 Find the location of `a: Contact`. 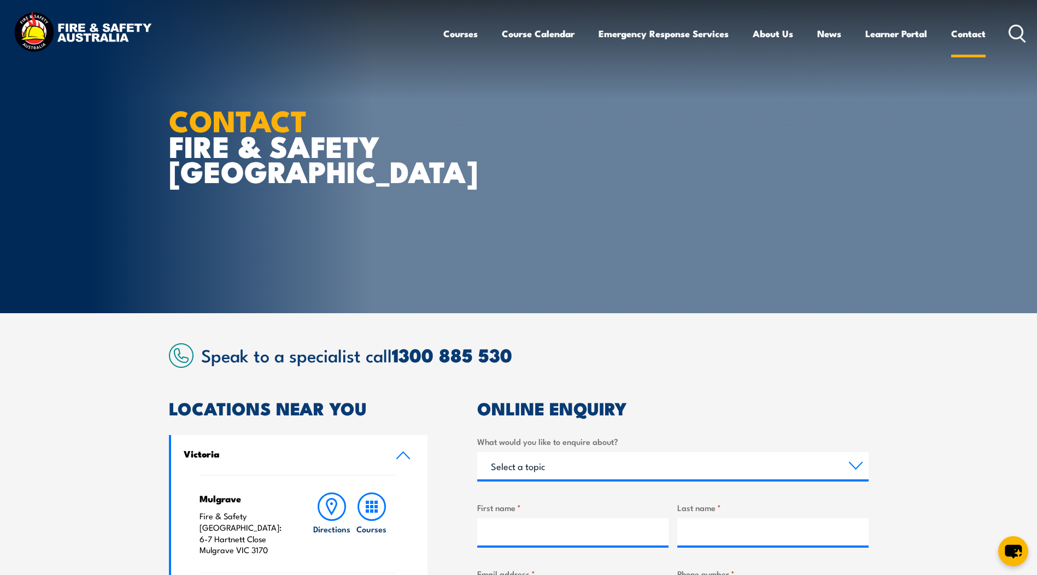

a: Contact is located at coordinates (968, 33).